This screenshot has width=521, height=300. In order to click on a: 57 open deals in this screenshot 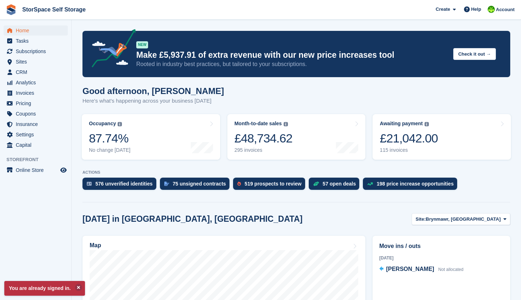, I will do `click(336, 185)`.